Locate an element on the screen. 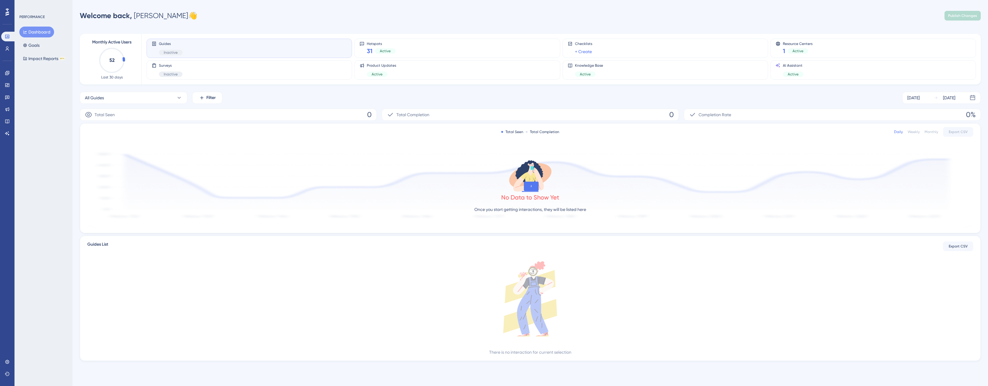 The height and width of the screenshot is (386, 988). div: Total Completion is located at coordinates (542, 132).